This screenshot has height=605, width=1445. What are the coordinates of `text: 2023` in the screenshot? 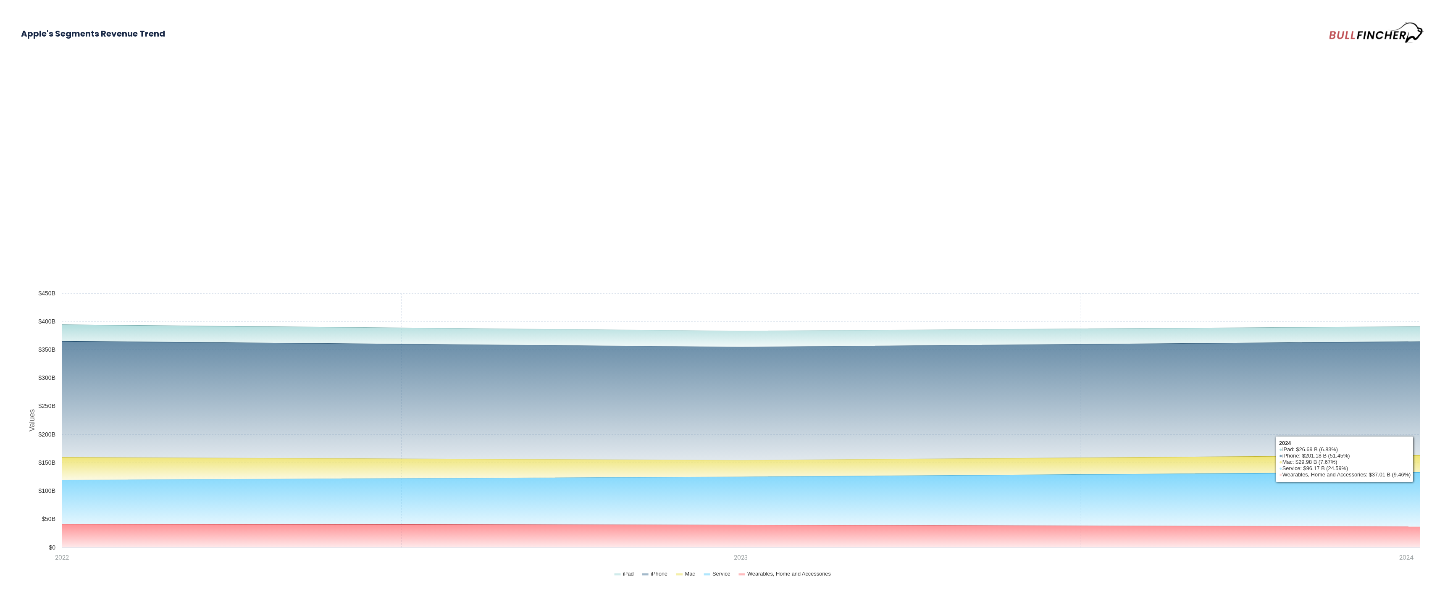 It's located at (741, 558).